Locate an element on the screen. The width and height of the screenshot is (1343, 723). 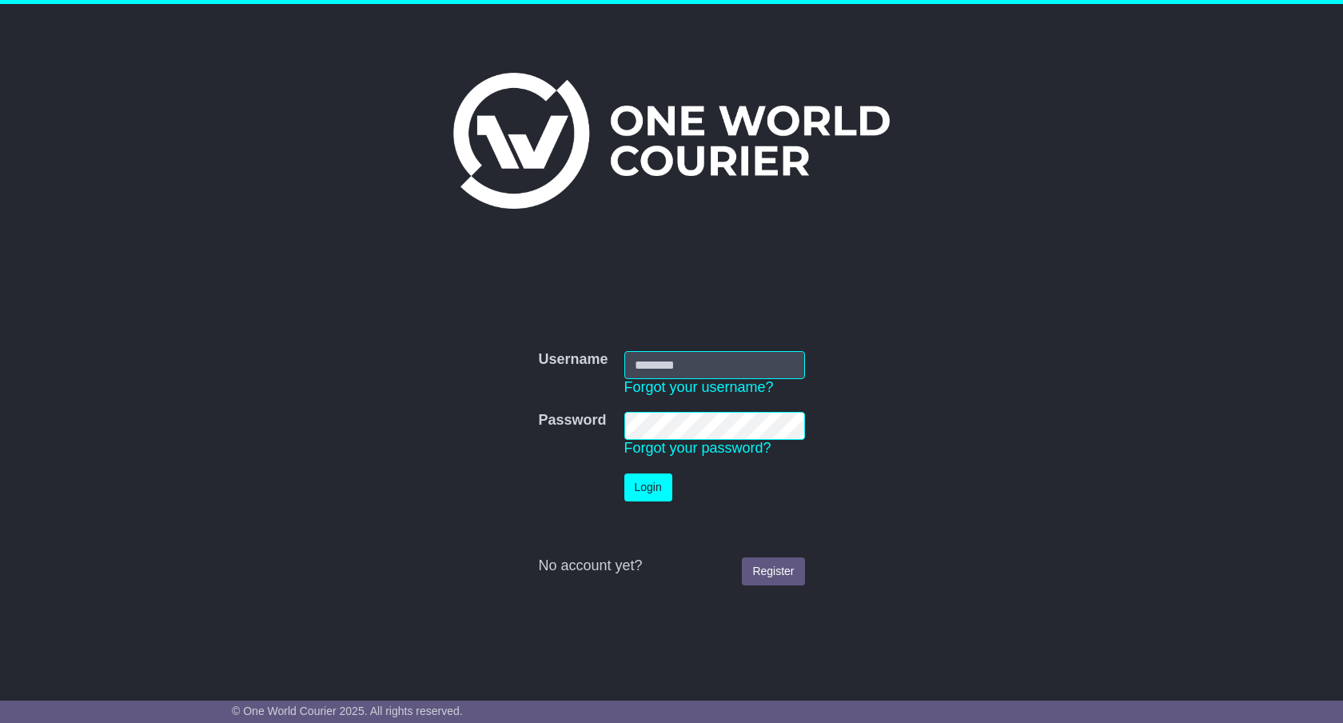
a: Register is located at coordinates (773, 571).